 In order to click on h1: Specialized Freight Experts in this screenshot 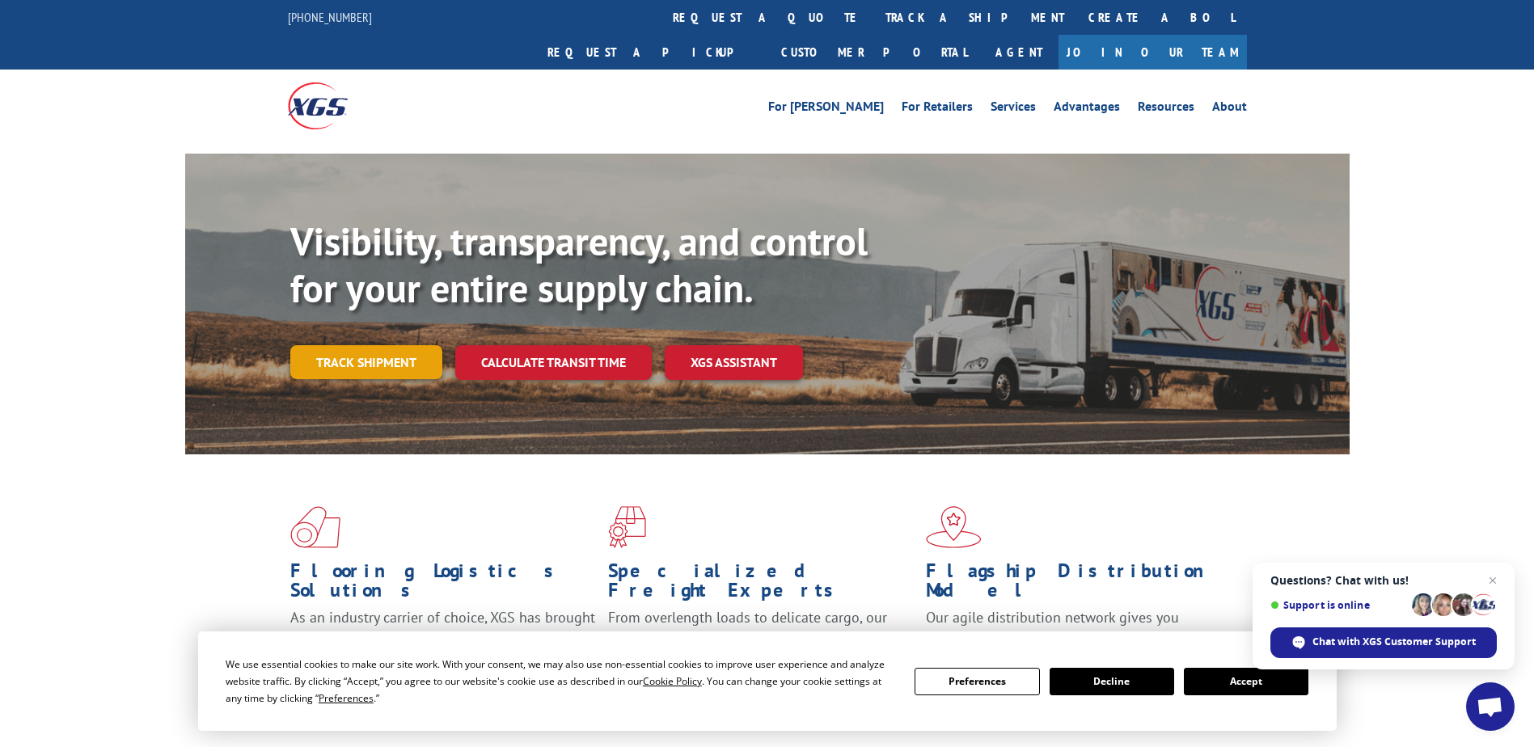, I will do `click(761, 585)`.